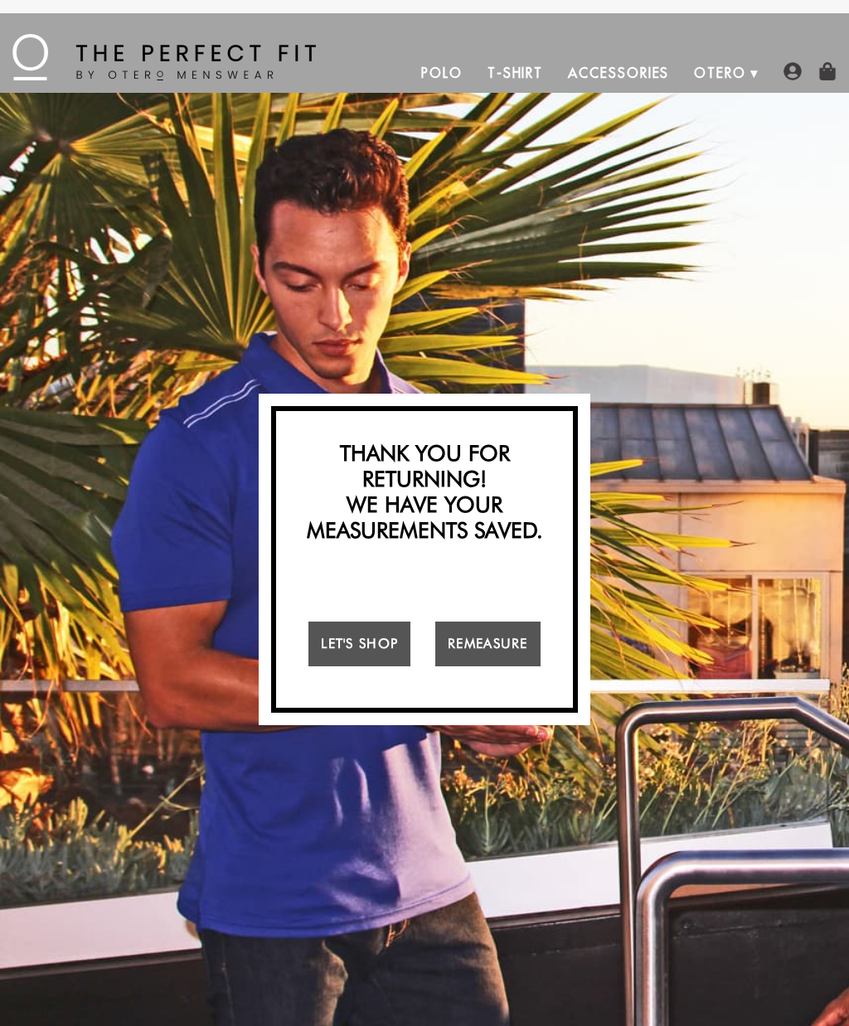 The width and height of the screenshot is (849, 1026). I want to click on img: The Perfect Fit - by Otero Menswear - Logo, so click(164, 57).